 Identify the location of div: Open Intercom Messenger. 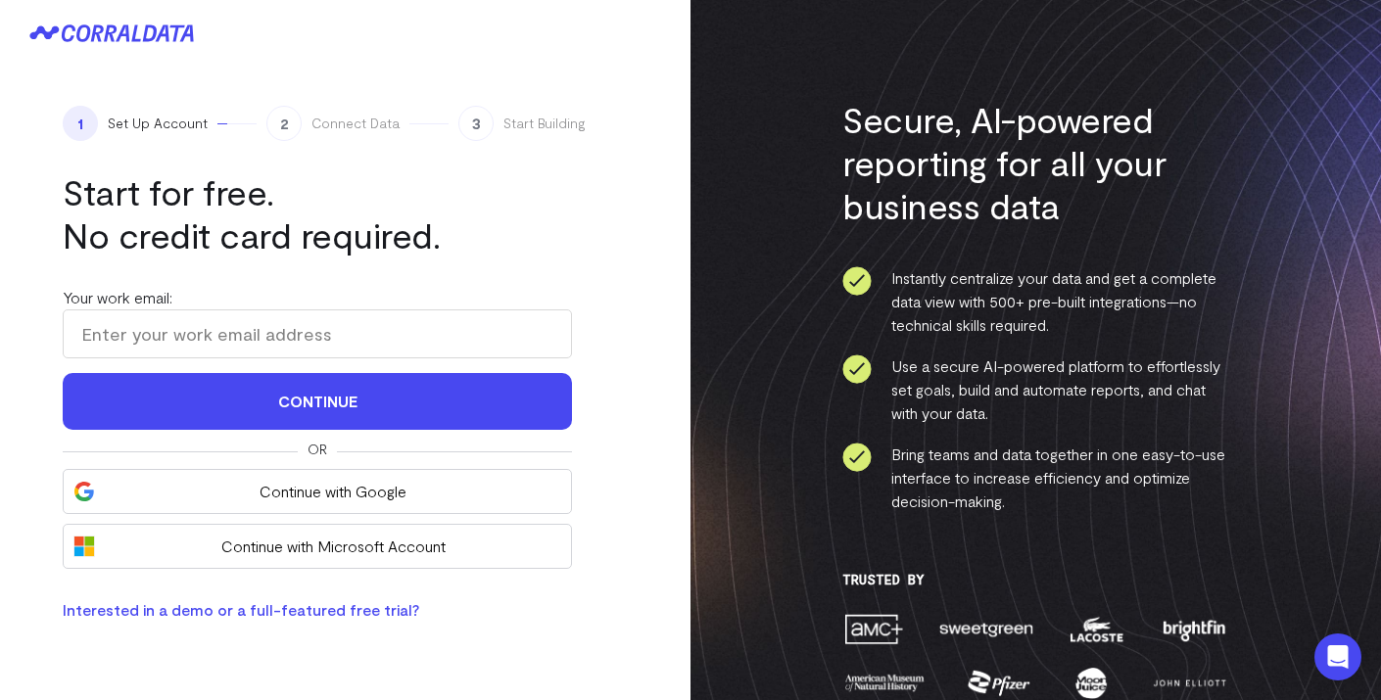
(1338, 657).